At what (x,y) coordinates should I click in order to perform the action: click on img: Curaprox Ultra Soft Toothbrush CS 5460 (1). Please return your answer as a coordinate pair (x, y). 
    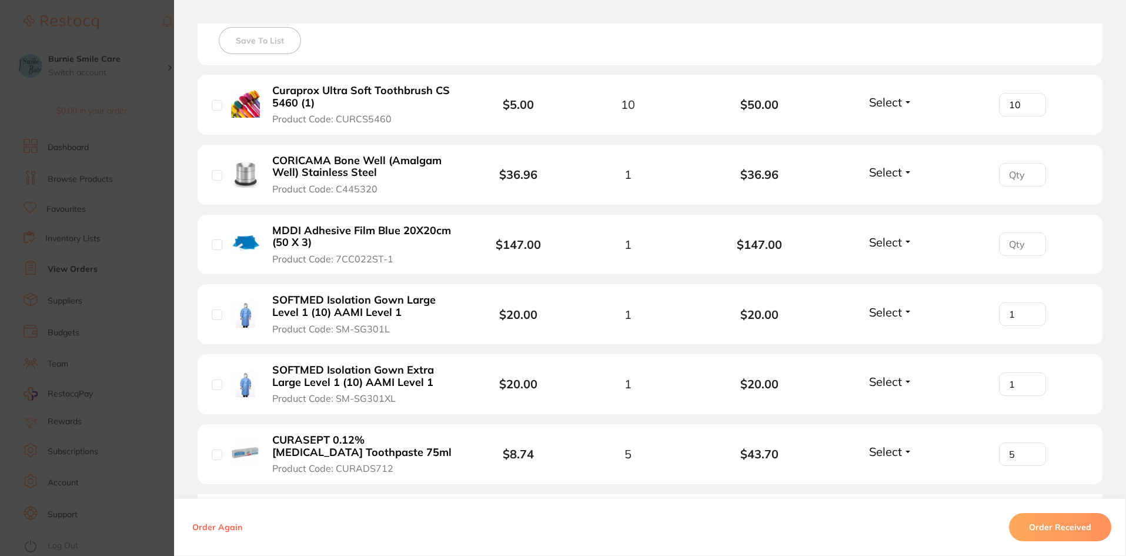
    Looking at the image, I should click on (245, 104).